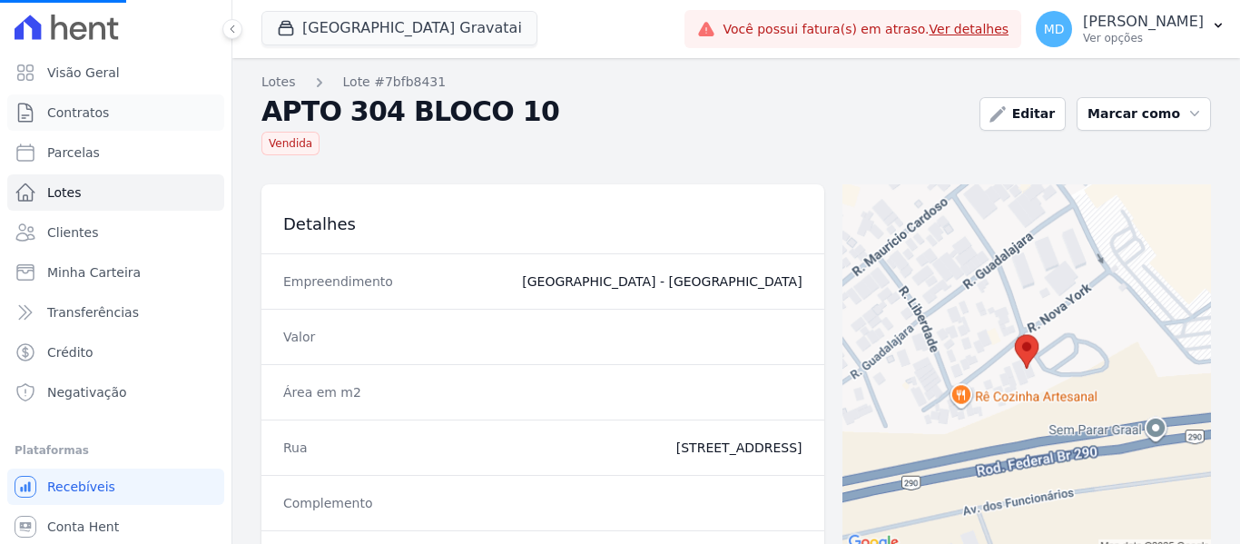 This screenshot has width=1240, height=544. What do you see at coordinates (93, 312) in the screenshot?
I see `span: Transferências` at bounding box center [93, 312].